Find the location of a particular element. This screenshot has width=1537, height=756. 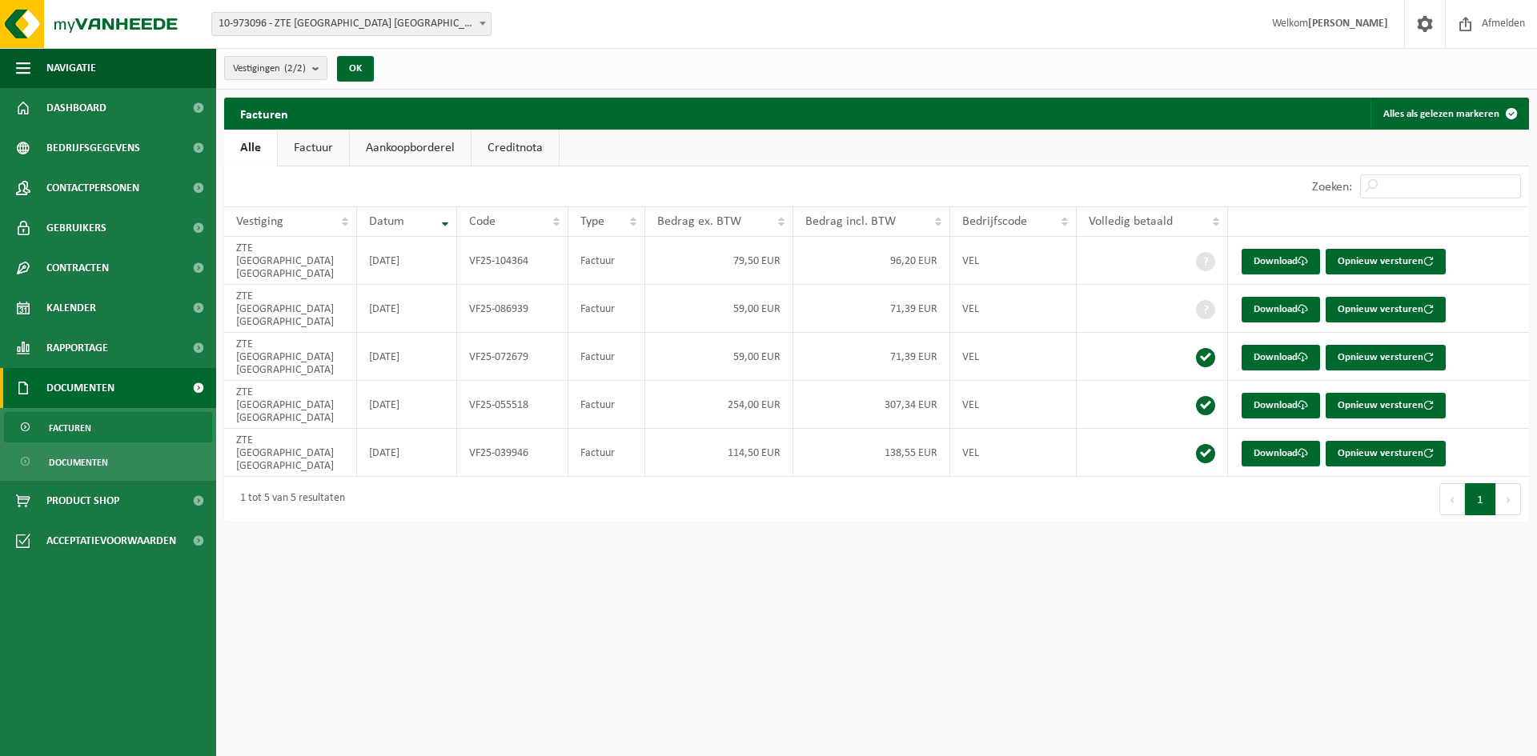

td: 254,00 EUR is located at coordinates (720, 405).